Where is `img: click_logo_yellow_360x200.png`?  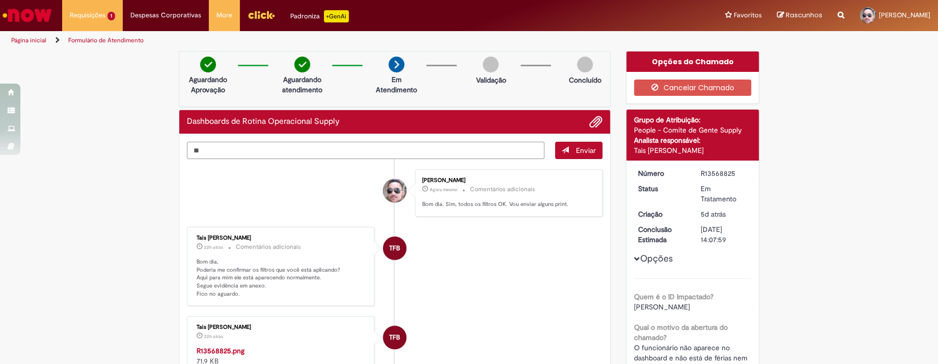
img: click_logo_yellow_360x200.png is located at coordinates (261, 15).